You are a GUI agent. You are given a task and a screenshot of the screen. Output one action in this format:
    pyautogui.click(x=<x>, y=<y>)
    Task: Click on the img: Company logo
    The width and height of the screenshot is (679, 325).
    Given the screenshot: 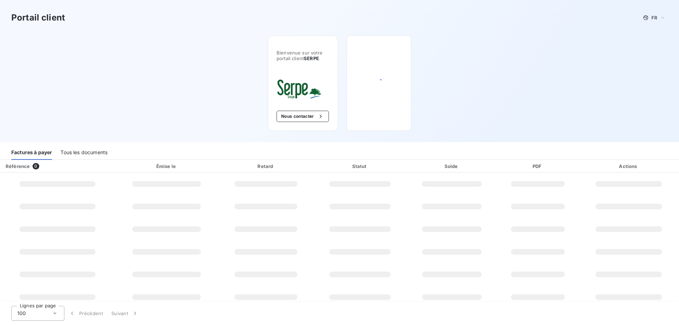 What is the action you would take?
    pyautogui.click(x=299, y=89)
    